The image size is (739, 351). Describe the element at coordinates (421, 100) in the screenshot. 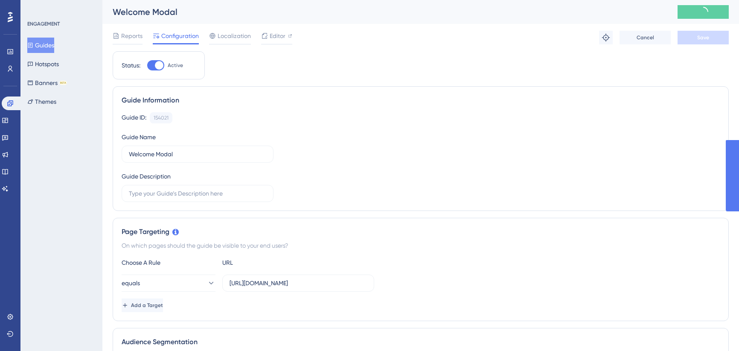

I see `div: Guide Information` at that location.